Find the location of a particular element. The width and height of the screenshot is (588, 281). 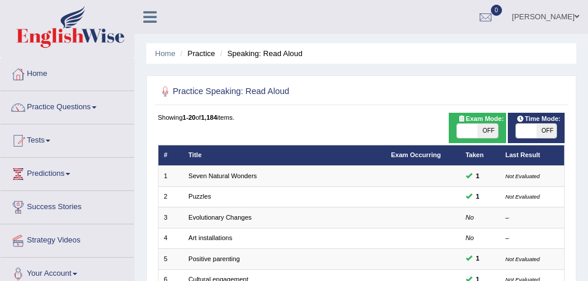

span: 0 is located at coordinates (497, 10).